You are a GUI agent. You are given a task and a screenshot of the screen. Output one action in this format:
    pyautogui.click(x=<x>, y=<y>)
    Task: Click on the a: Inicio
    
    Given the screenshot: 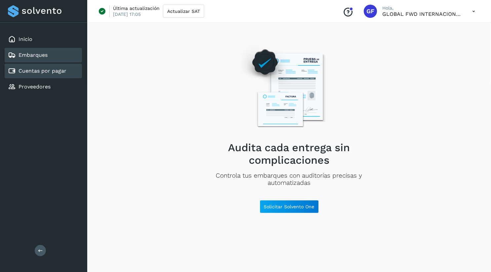 What is the action you would take?
    pyautogui.click(x=25, y=39)
    